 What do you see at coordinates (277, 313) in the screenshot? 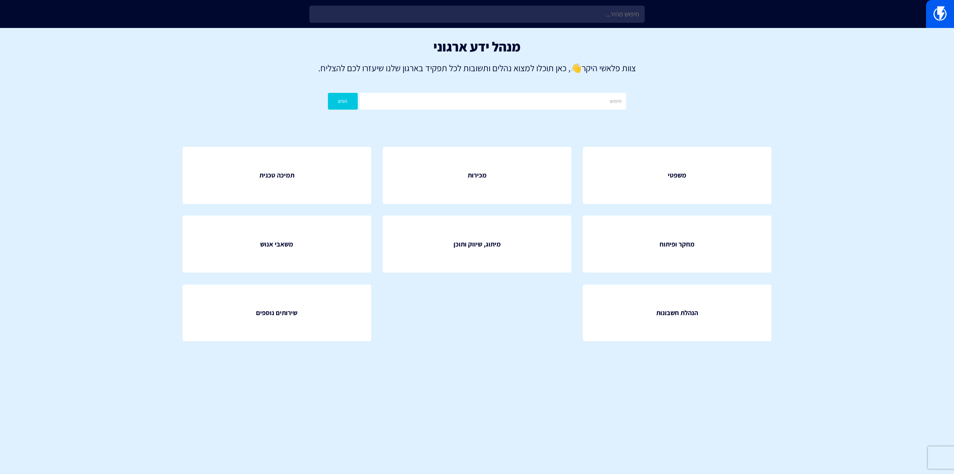
I see `a: שירותים נוספים` at bounding box center [277, 313].